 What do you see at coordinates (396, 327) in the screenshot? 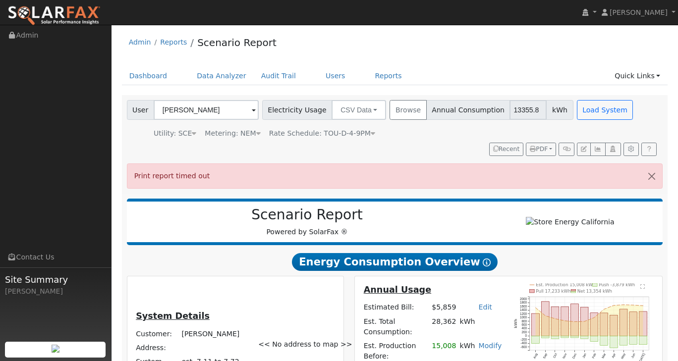
I see `td: Est. Total Consumption:` at bounding box center [396, 327].